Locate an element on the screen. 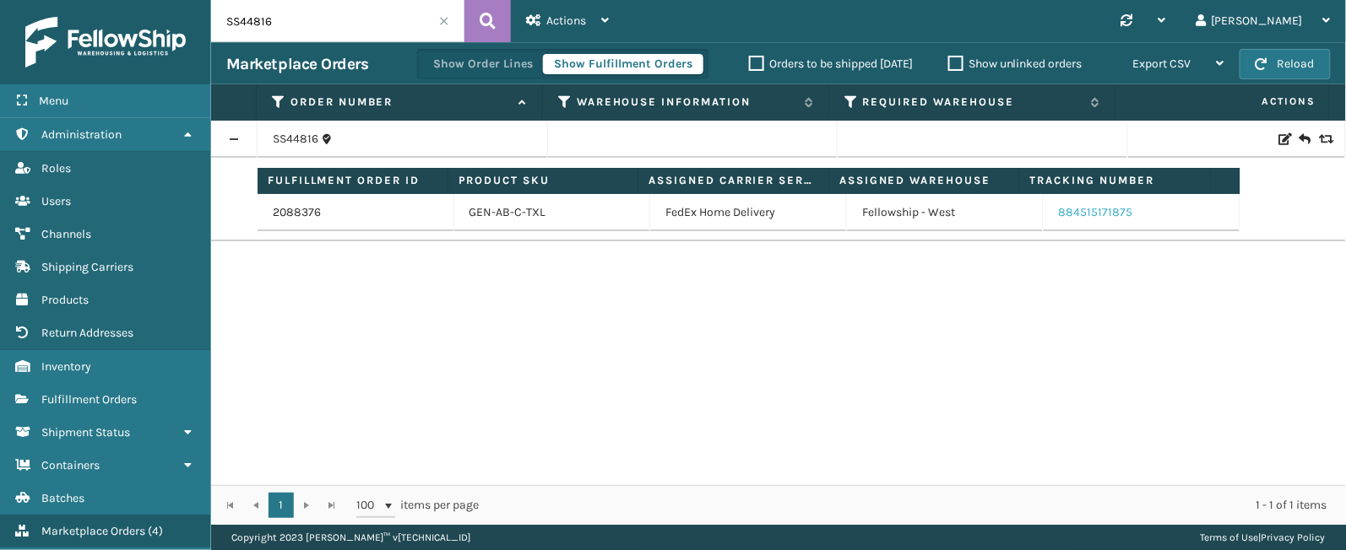  span: Products is located at coordinates (65, 300).